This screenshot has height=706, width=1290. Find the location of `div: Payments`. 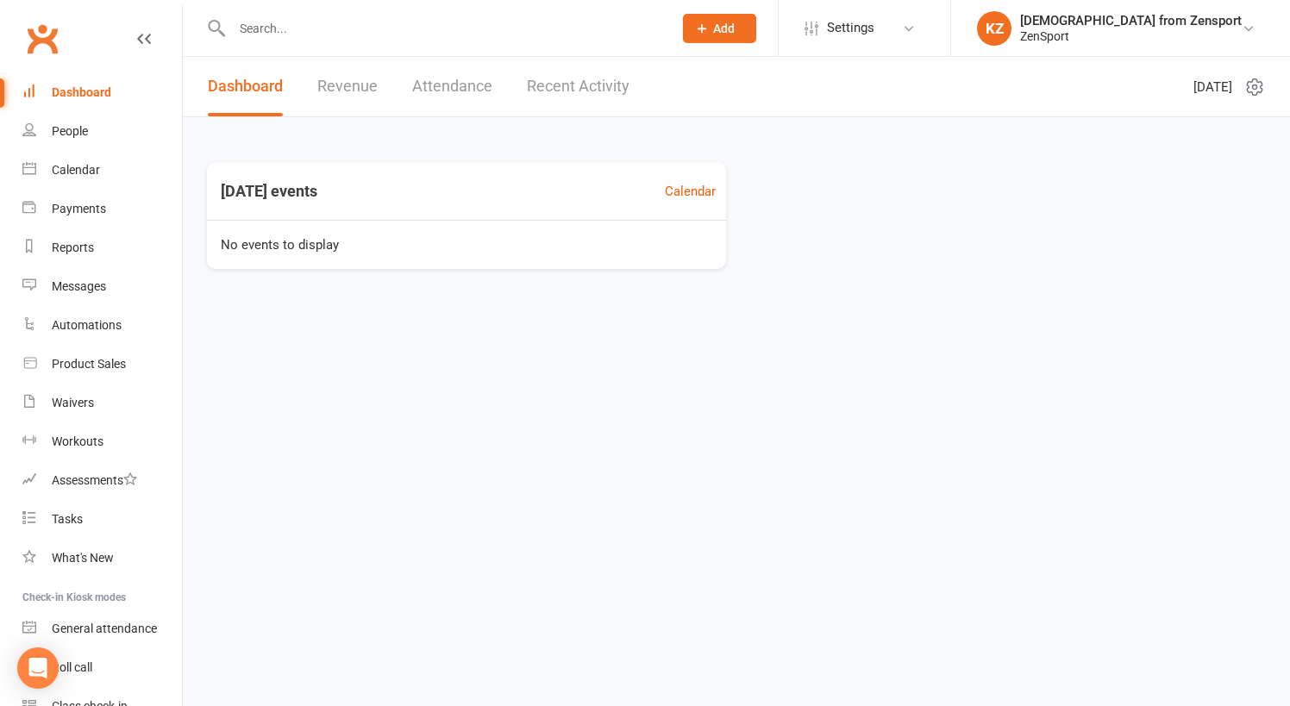

div: Payments is located at coordinates (78, 209).